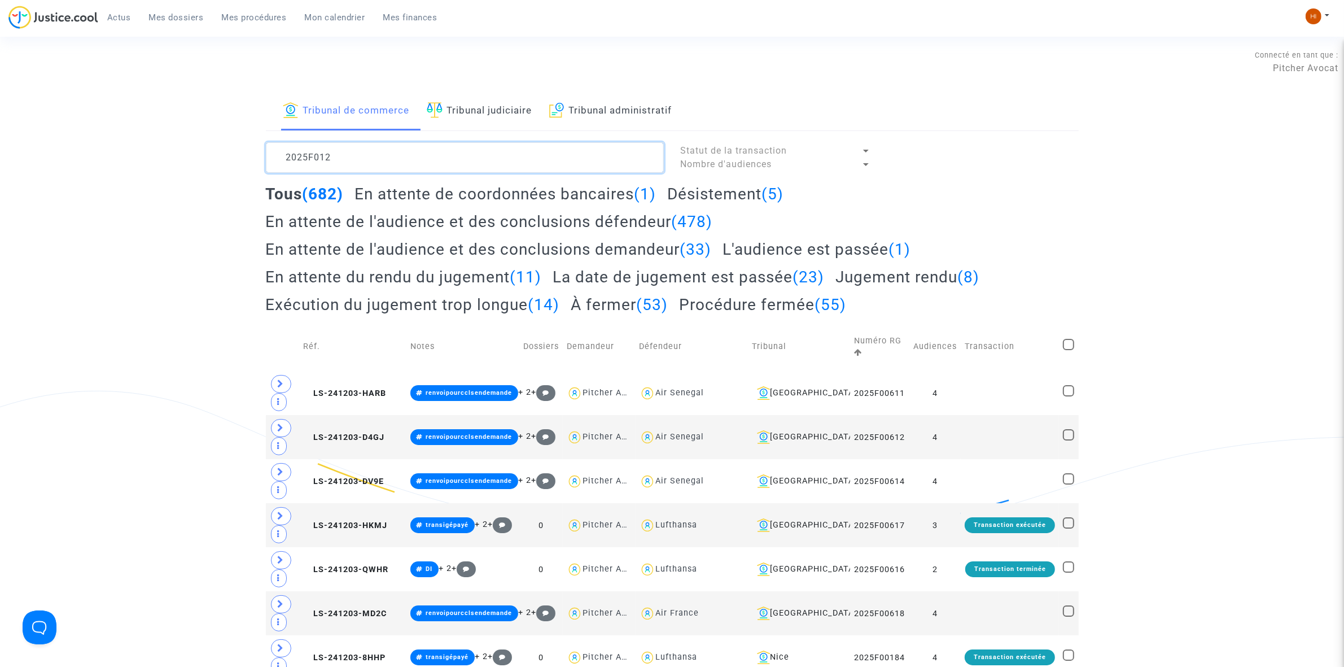 This screenshot has height=667, width=1344. I want to click on h2: À fermer, so click(619, 304).